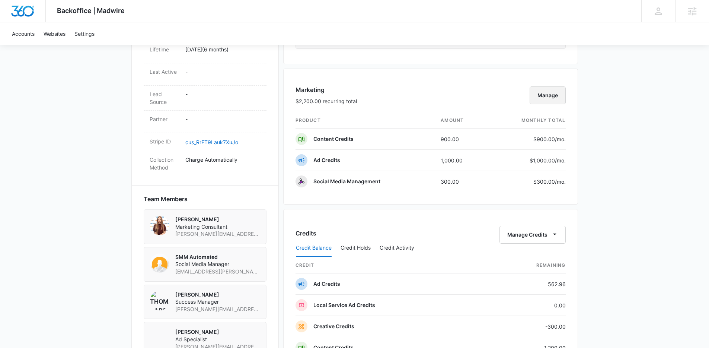  What do you see at coordinates (205, 74) in the screenshot?
I see `div: Last Active-` at bounding box center [205, 74].